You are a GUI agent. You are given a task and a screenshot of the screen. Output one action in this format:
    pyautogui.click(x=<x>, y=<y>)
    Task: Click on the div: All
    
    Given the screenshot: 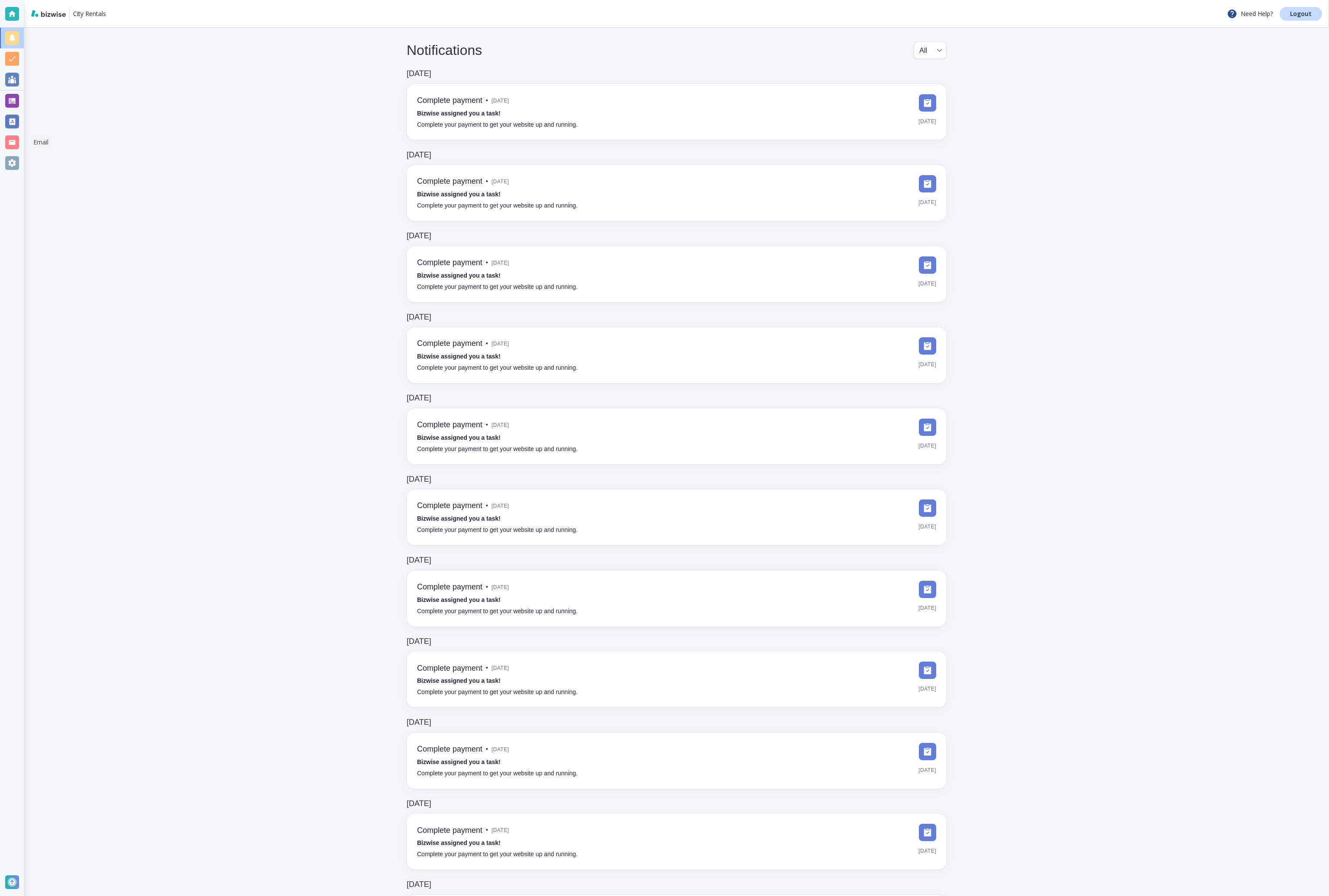 What is the action you would take?
    pyautogui.click(x=930, y=50)
    